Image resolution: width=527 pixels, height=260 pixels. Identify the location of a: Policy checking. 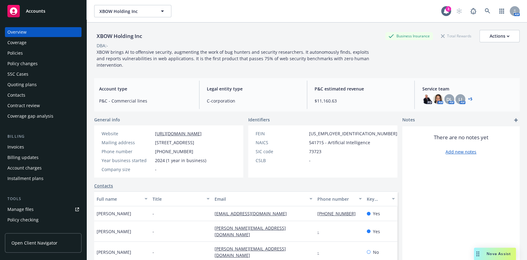
(43, 220).